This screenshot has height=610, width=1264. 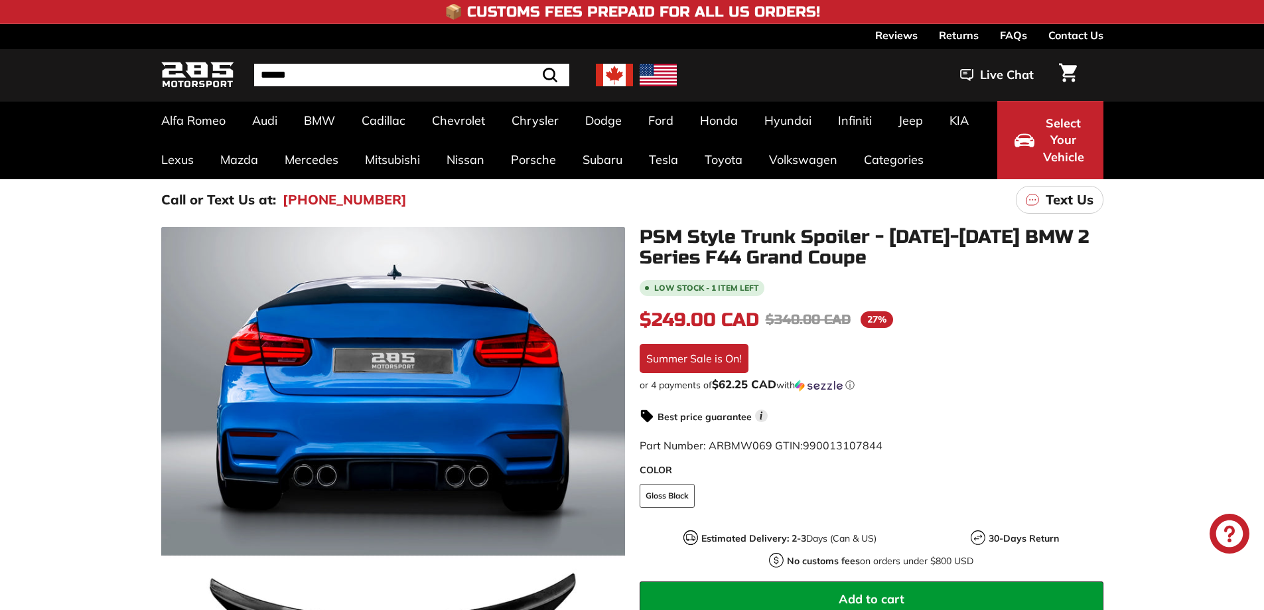 I want to click on img: Sezzle, so click(x=819, y=386).